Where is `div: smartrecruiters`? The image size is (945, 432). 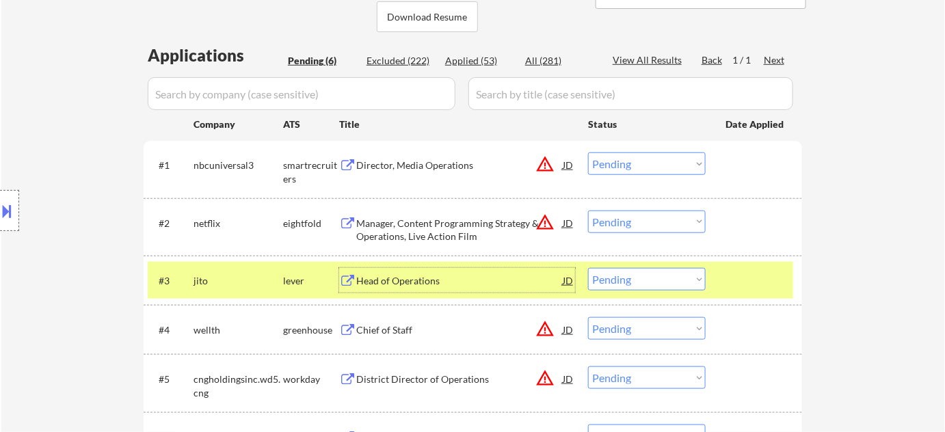 div: smartrecruiters is located at coordinates (311, 172).